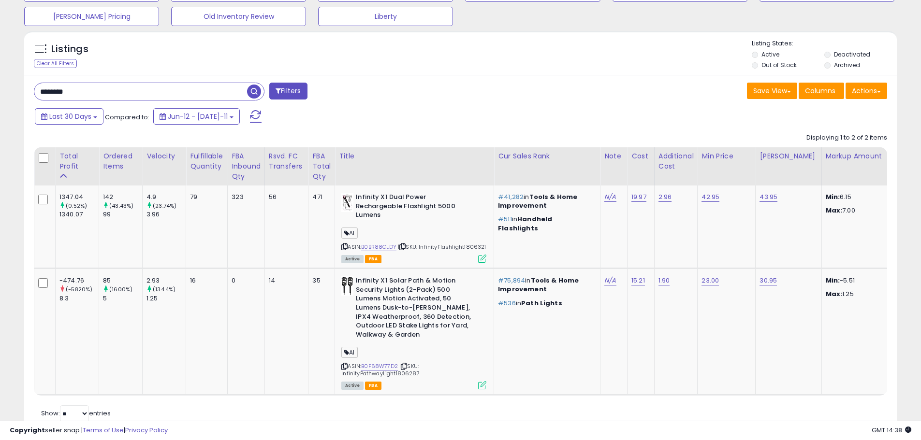 Image resolution: width=921 pixels, height=440 pixels. Describe the element at coordinates (166, 197) in the screenshot. I see `div: 4.9` at that location.